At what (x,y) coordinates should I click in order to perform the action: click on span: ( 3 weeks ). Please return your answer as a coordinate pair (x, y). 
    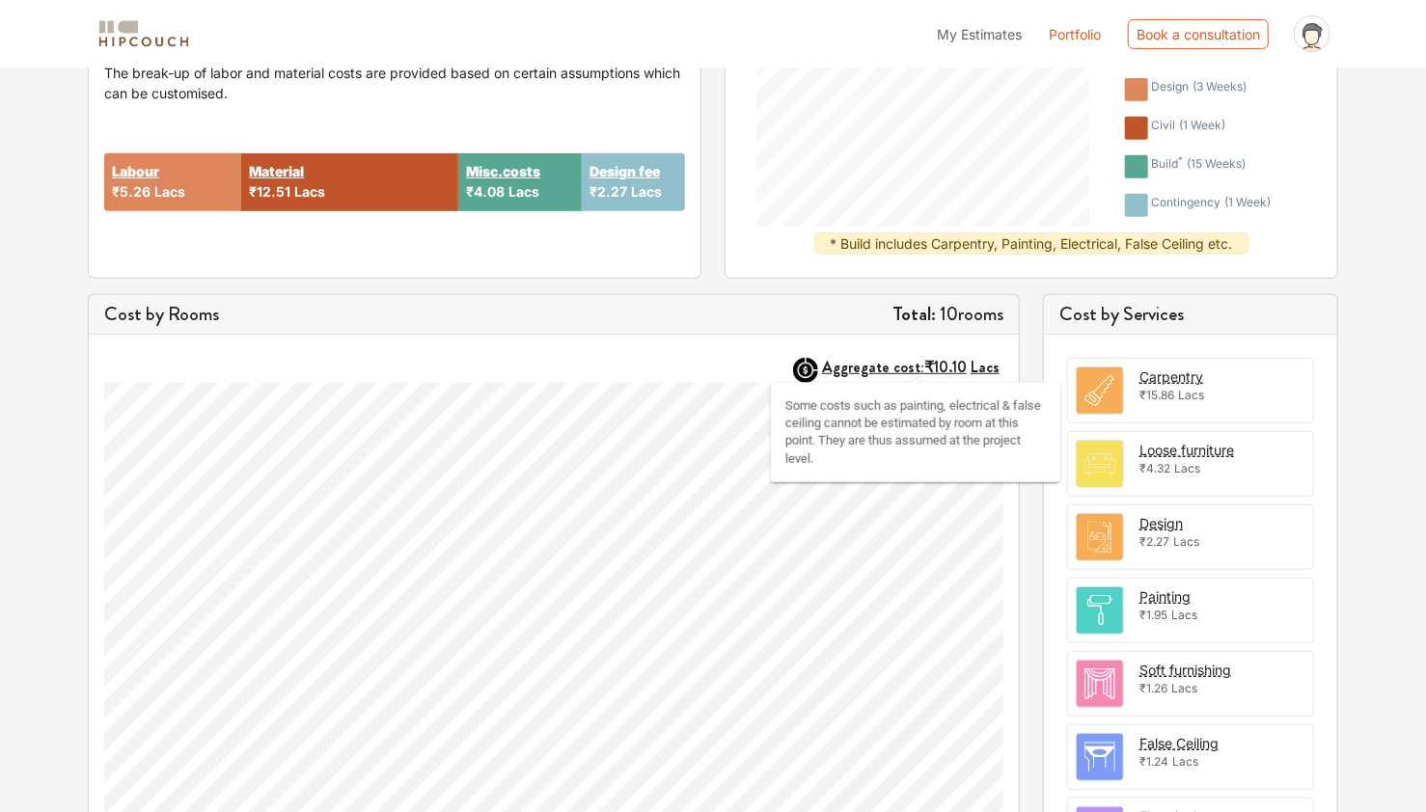
    Looking at the image, I should click on (1221, 86).